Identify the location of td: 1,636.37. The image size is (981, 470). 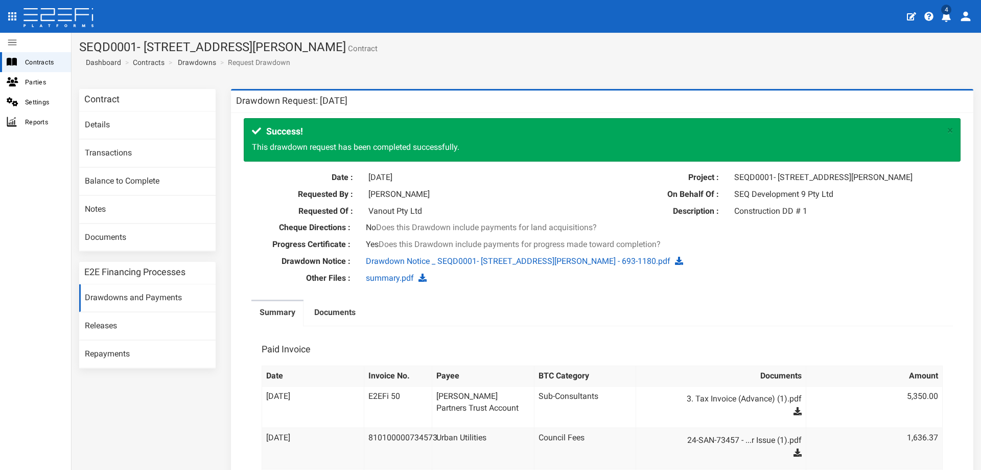
(875, 448).